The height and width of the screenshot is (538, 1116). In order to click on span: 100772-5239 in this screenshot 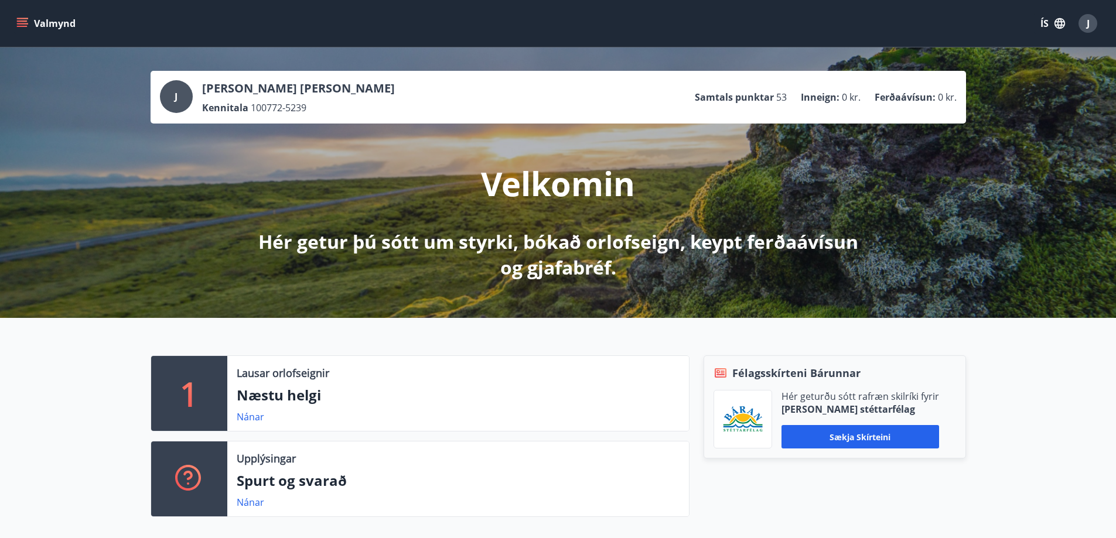, I will do `click(278, 108)`.